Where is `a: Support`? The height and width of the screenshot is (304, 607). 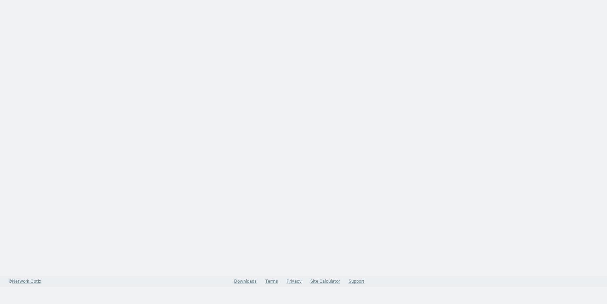 a: Support is located at coordinates (356, 281).